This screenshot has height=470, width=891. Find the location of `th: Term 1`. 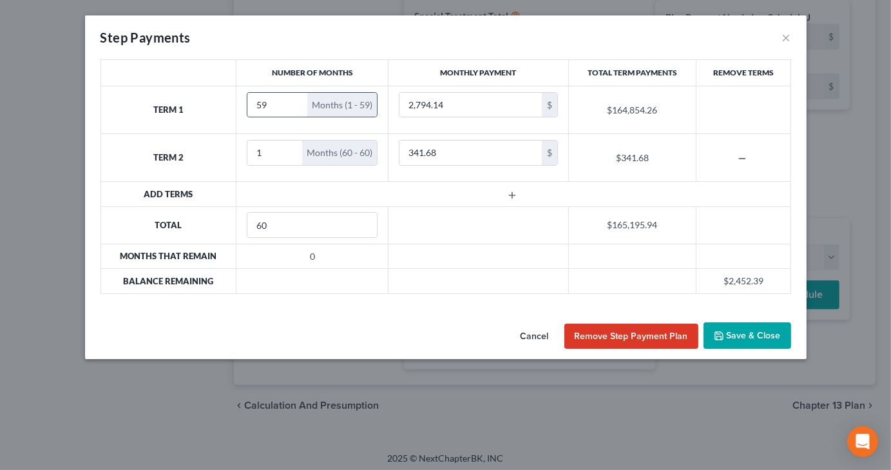

th: Term 1 is located at coordinates (168, 110).